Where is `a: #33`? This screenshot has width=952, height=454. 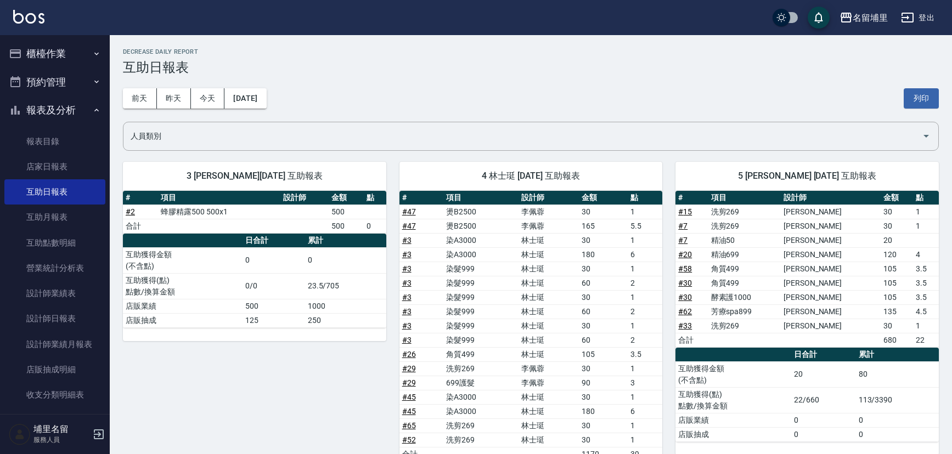
a: #33 is located at coordinates (685, 326).